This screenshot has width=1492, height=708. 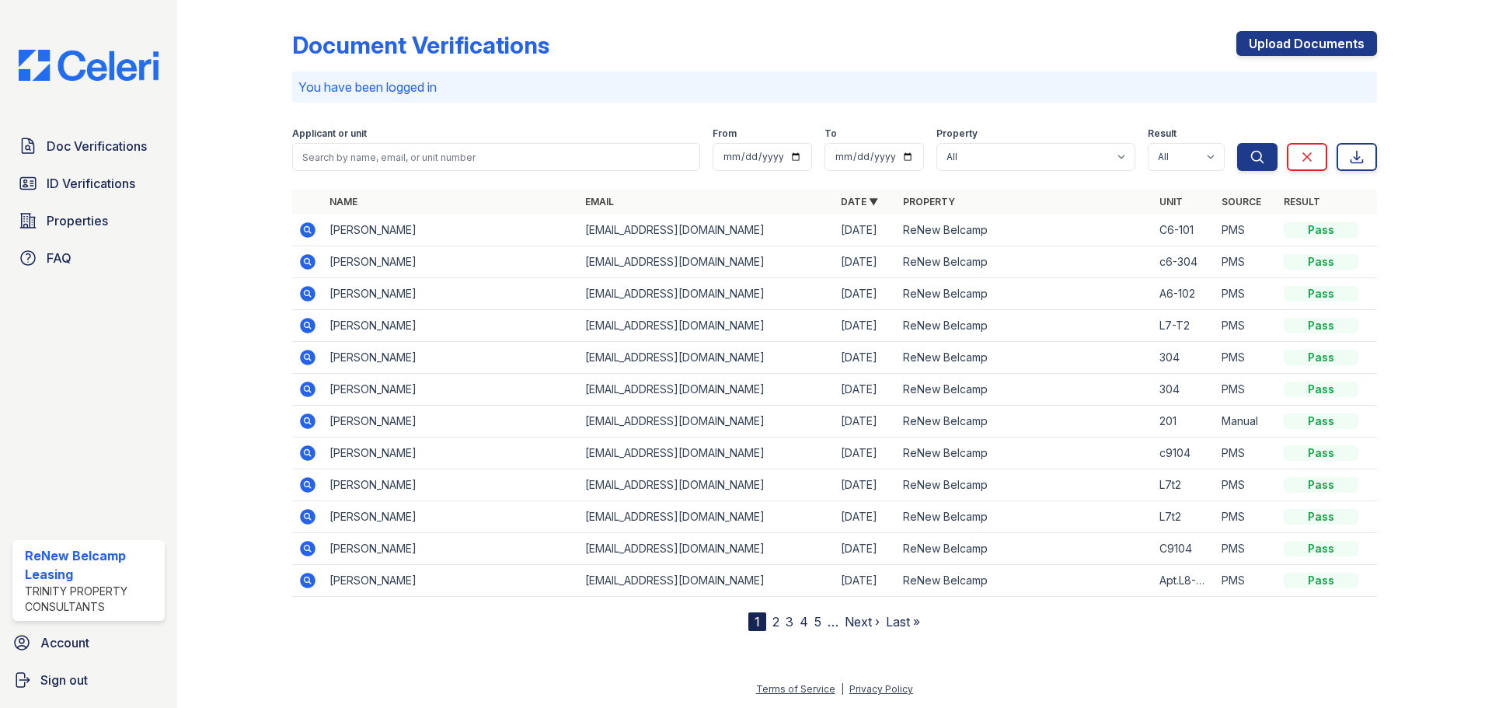 What do you see at coordinates (831, 134) in the screenshot?
I see `label: To` at bounding box center [831, 134].